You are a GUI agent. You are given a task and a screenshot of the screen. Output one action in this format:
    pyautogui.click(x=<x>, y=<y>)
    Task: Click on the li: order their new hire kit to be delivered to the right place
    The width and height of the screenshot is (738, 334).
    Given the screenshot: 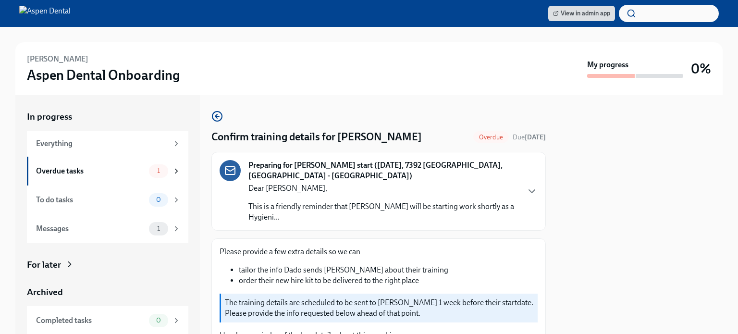 What is the action you would take?
    pyautogui.click(x=388, y=281)
    